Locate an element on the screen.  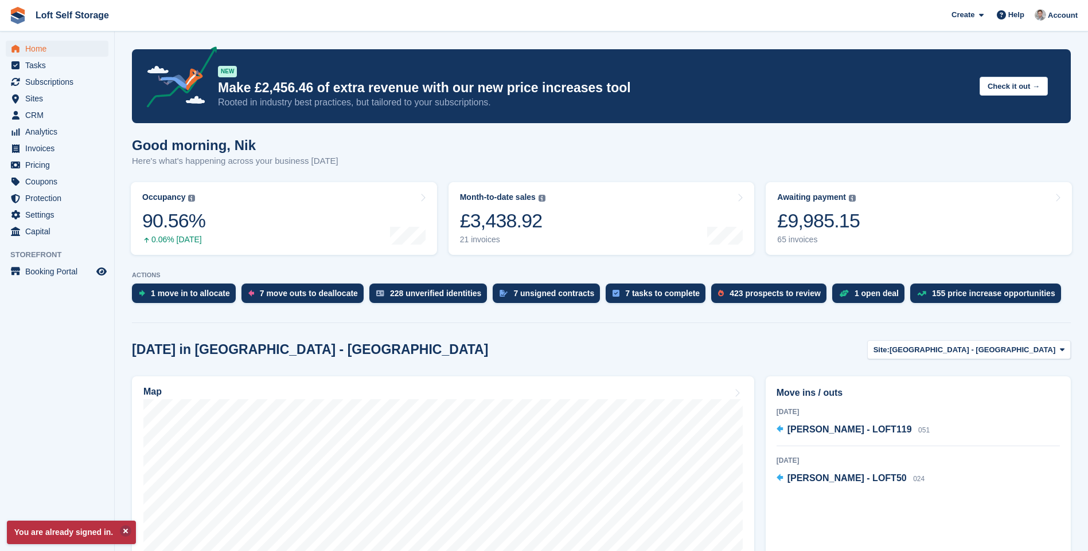
div: 90.56% is located at coordinates (174, 221).